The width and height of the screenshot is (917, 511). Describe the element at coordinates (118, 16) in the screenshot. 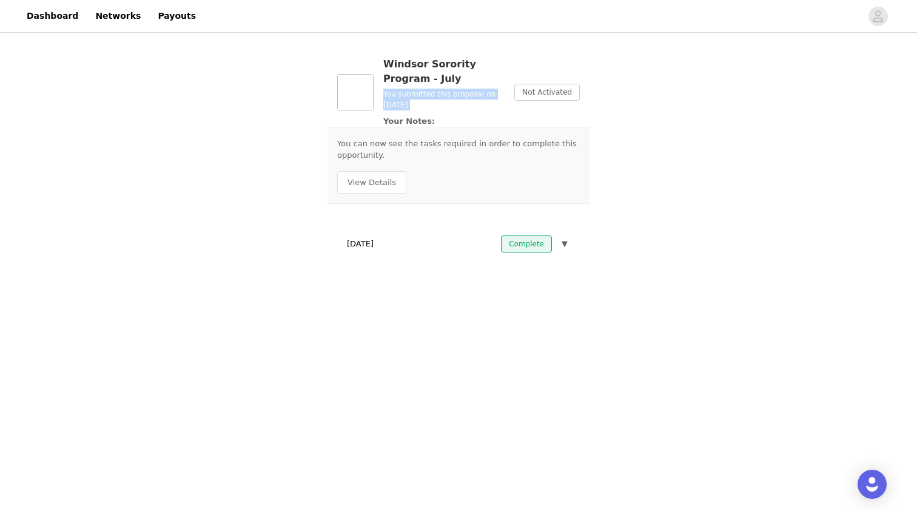

I see `a: Networks` at that location.